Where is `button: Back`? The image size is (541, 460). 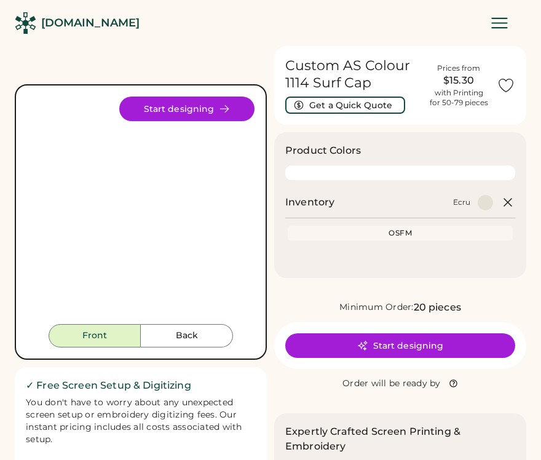 button: Back is located at coordinates (187, 336).